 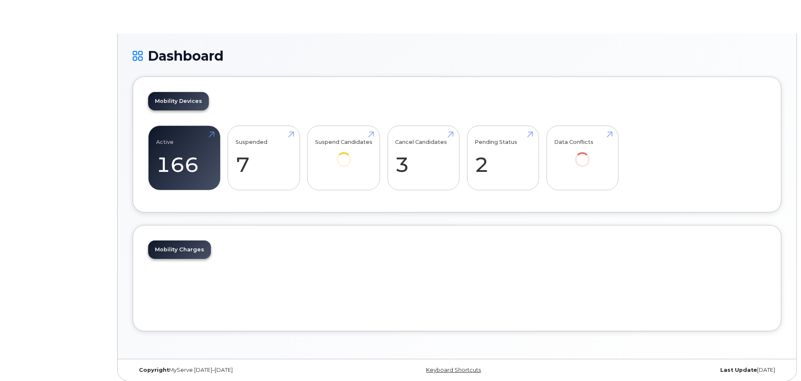 What do you see at coordinates (184, 158) in the screenshot?
I see `a: Active 166` at bounding box center [184, 158].